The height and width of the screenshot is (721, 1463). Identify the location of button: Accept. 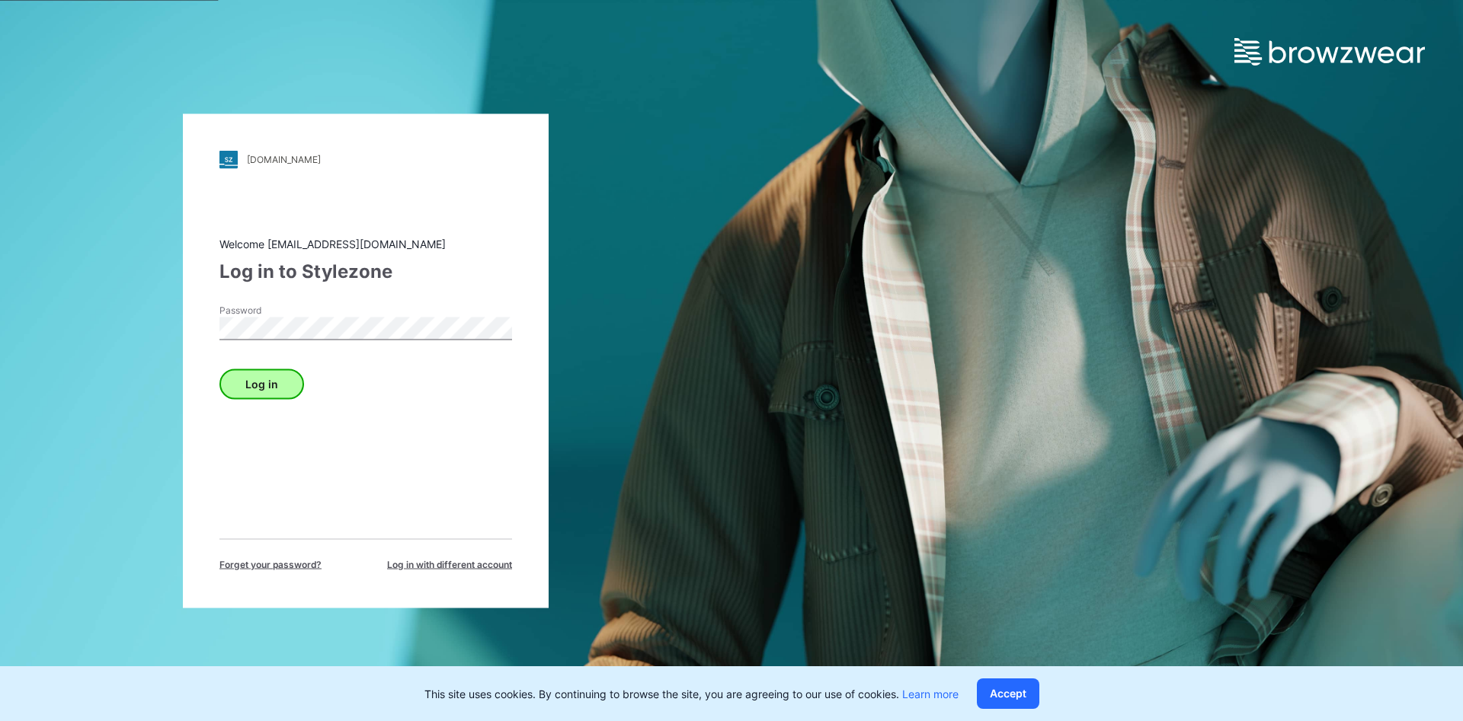
(1008, 694).